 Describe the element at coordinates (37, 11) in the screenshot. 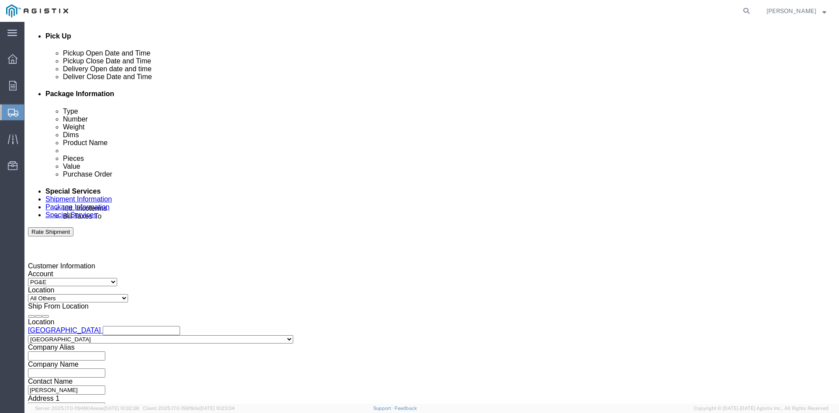

I see `img: logo` at that location.